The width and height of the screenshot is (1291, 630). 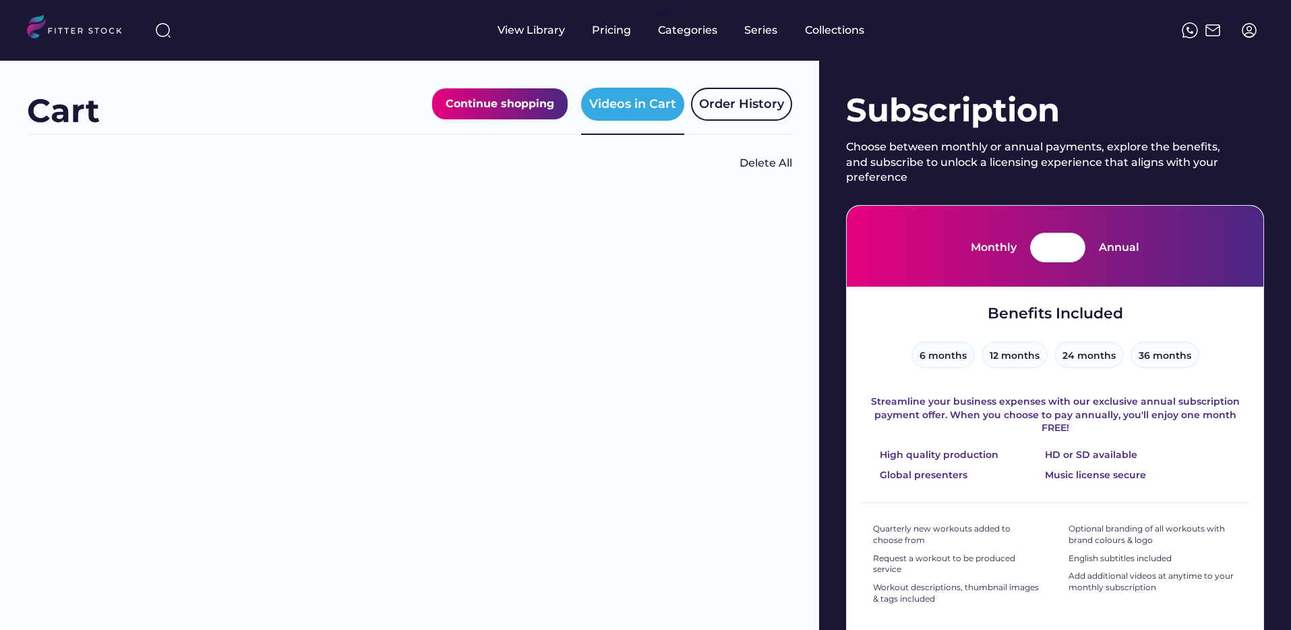 What do you see at coordinates (1190, 30) in the screenshot?
I see `img: meteor-icons_whatsapp%20%281%29.svg` at bounding box center [1190, 30].